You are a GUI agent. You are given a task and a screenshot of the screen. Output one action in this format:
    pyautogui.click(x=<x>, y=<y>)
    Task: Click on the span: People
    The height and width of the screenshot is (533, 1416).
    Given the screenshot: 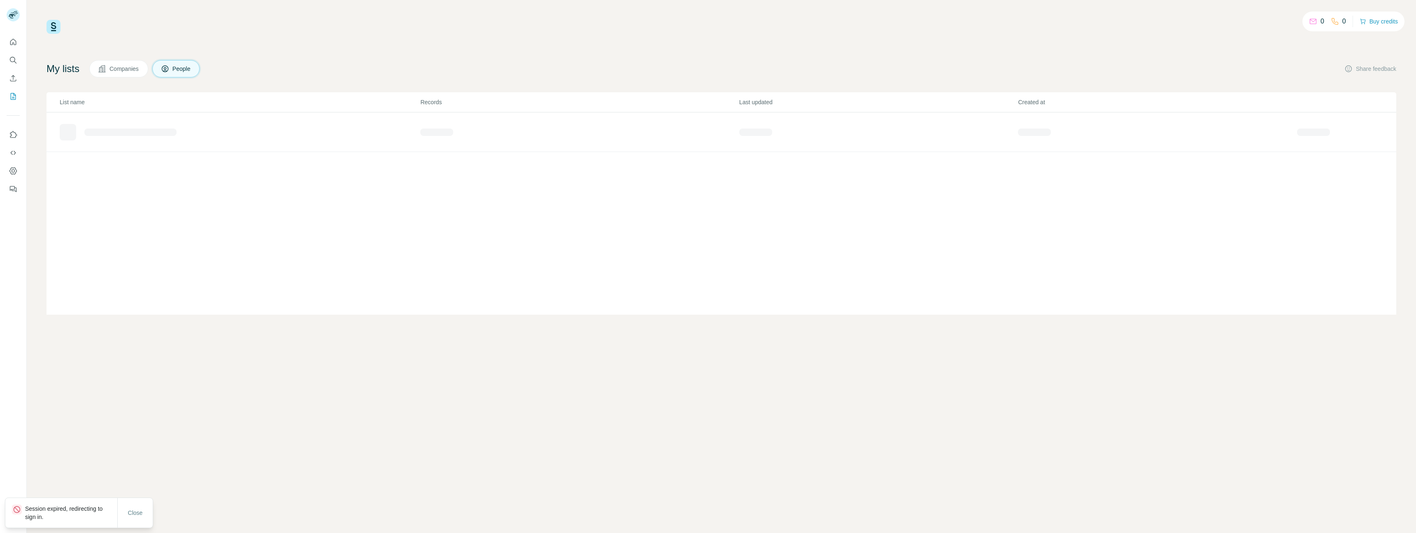 What is the action you would take?
    pyautogui.click(x=182, y=69)
    